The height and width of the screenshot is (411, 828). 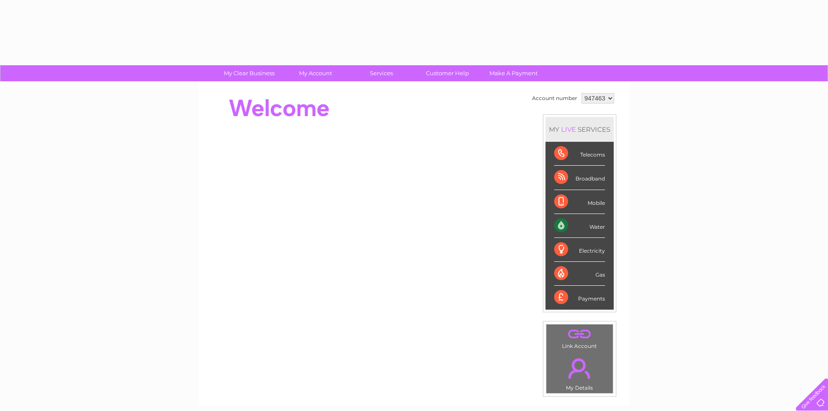 What do you see at coordinates (579, 337) in the screenshot?
I see `td: Link Account` at bounding box center [579, 337].